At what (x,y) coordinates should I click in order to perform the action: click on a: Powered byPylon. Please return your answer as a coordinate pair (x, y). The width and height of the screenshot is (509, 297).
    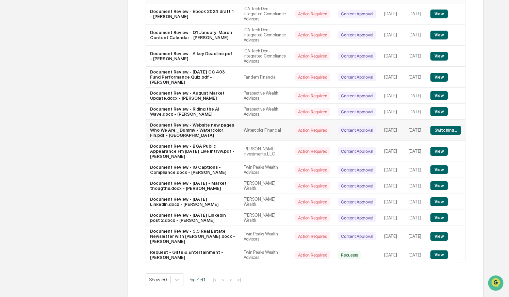
    Looking at the image, I should click on (65, 118).